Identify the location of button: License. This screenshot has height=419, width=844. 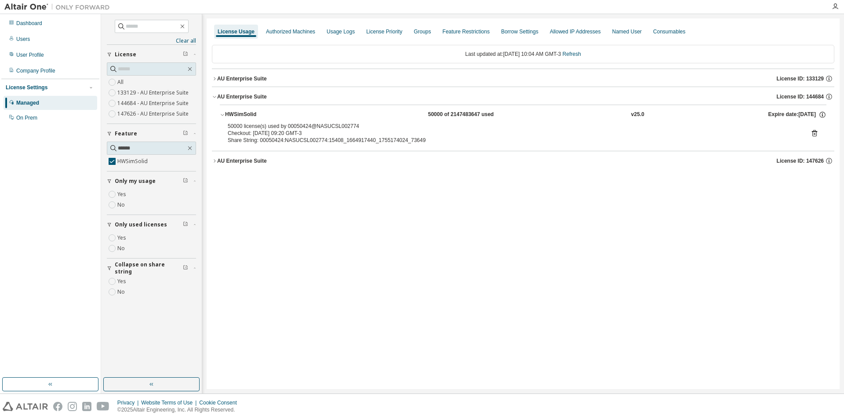
(151, 55).